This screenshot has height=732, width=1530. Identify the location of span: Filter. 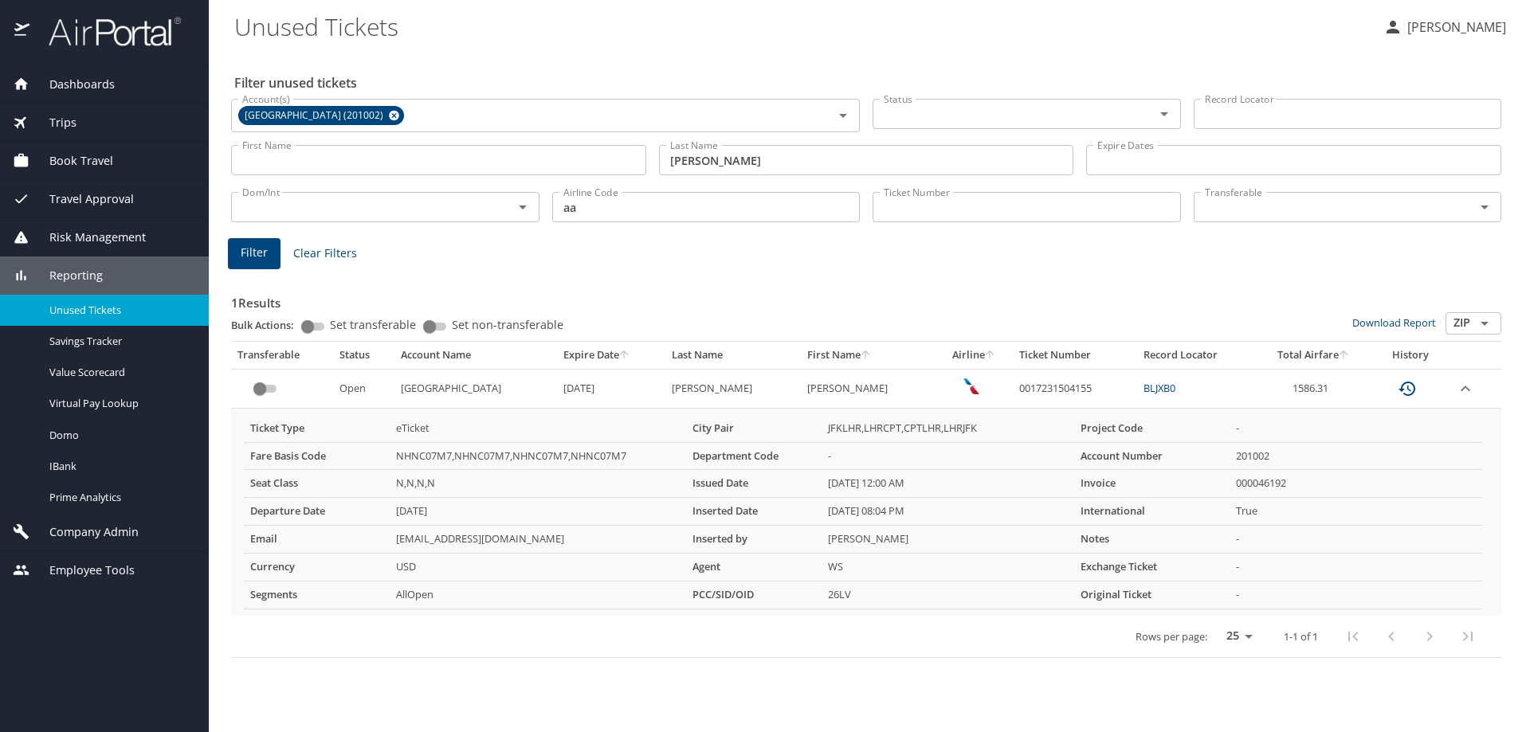
(254, 253).